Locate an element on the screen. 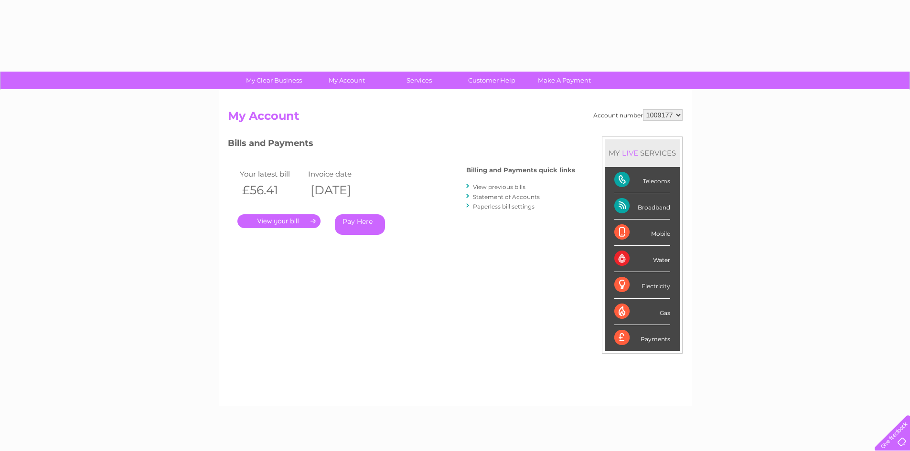 The height and width of the screenshot is (451, 910). h3: Bills and Payments is located at coordinates (401, 145).